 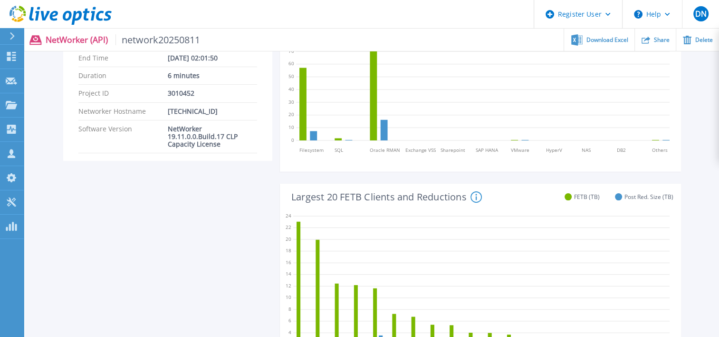 I want to click on div: 6 minutes, so click(x=213, y=76).